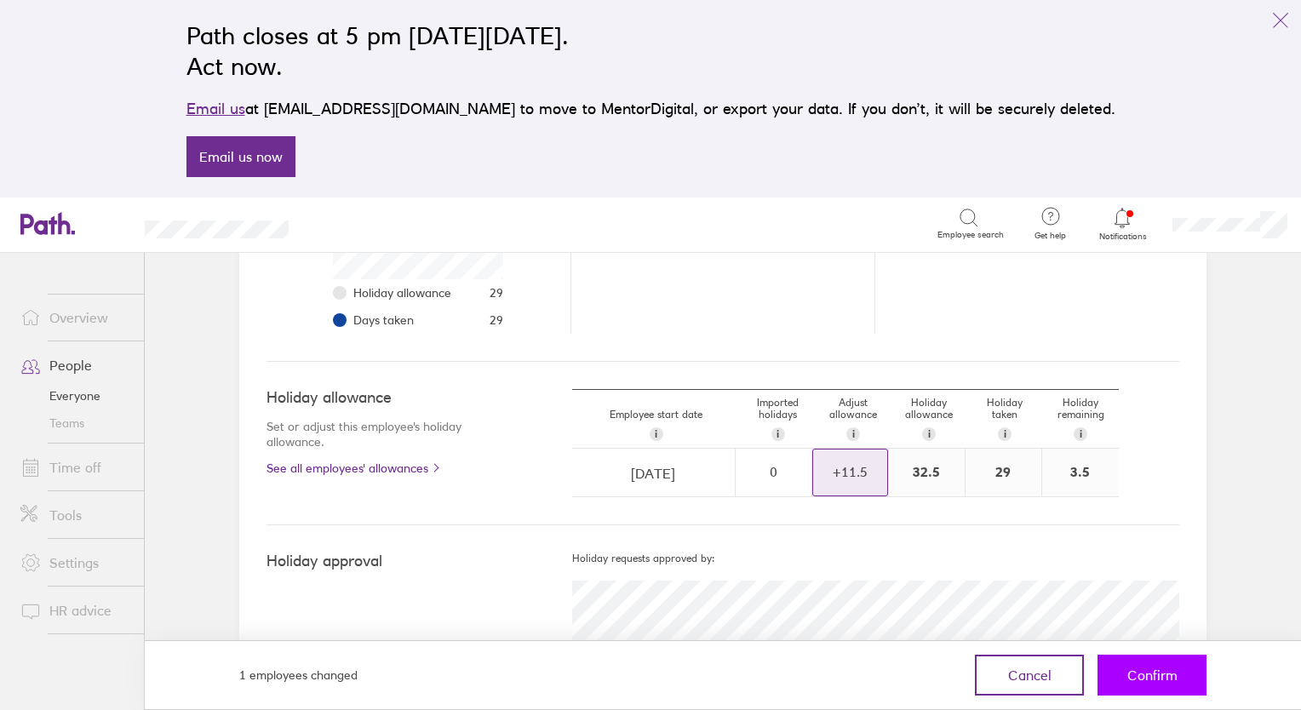  I want to click on a: Teams, so click(75, 423).